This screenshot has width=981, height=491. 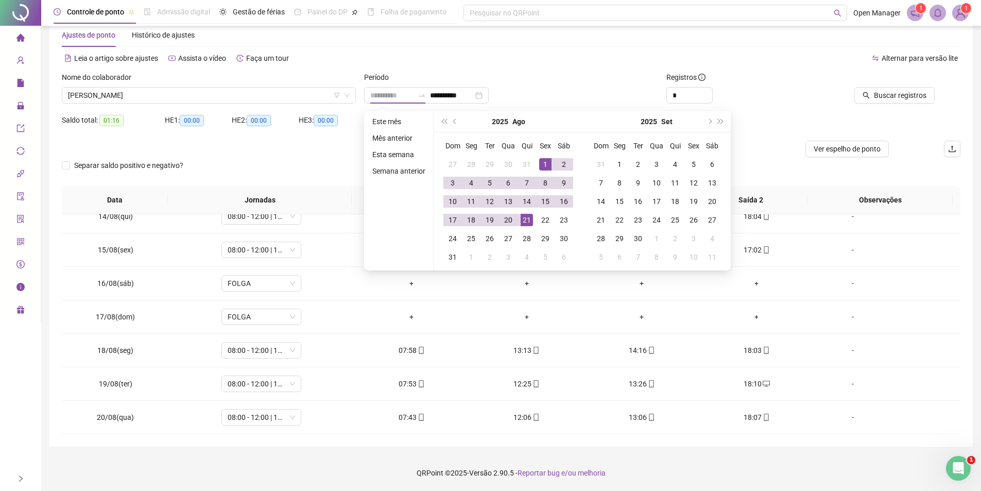 I want to click on div: HE 1:, so click(x=198, y=120).